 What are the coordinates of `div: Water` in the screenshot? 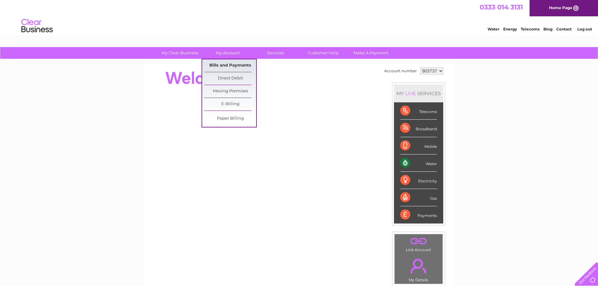 It's located at (419, 163).